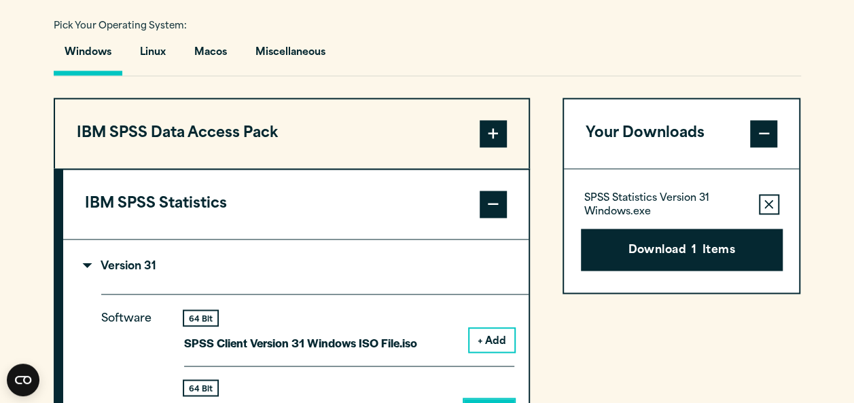 The image size is (854, 403). I want to click on summary: Version 31, so click(295, 267).